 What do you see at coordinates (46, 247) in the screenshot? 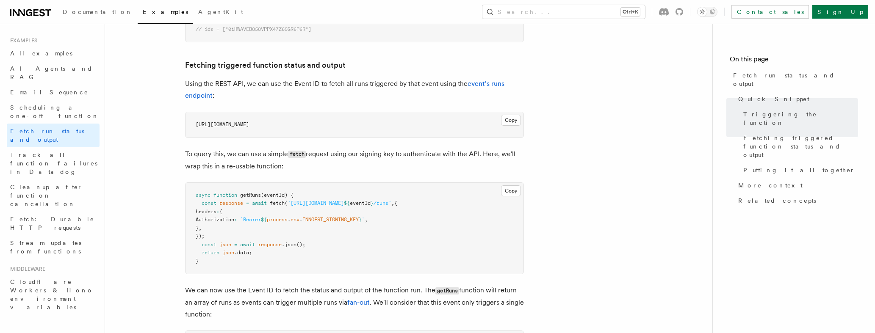
I see `span: Stream updates from functions` at bounding box center [46, 247].